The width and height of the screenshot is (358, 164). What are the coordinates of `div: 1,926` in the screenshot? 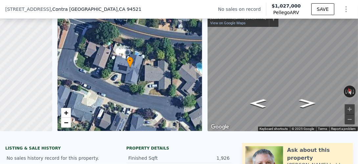 It's located at (204, 158).